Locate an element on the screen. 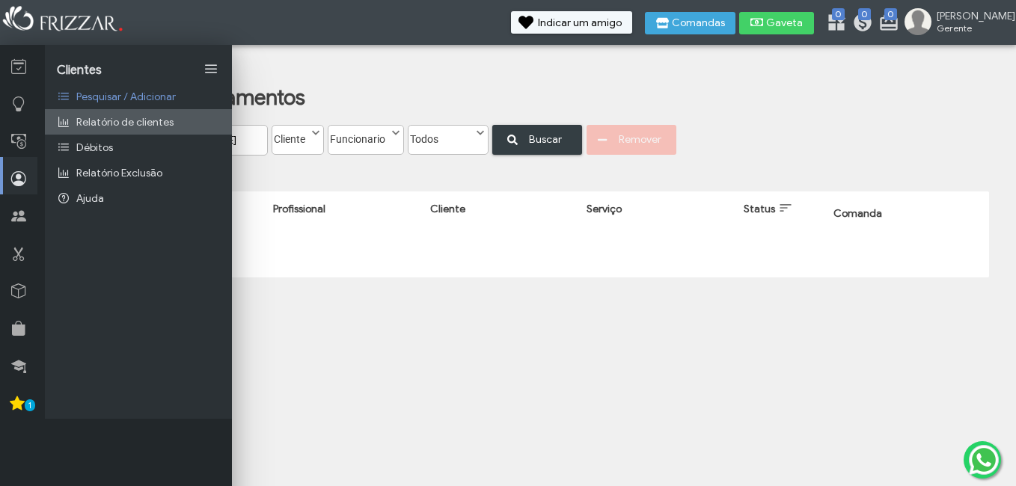 The width and height of the screenshot is (1016, 486). a: Relatório de clientes is located at coordinates (138, 122).